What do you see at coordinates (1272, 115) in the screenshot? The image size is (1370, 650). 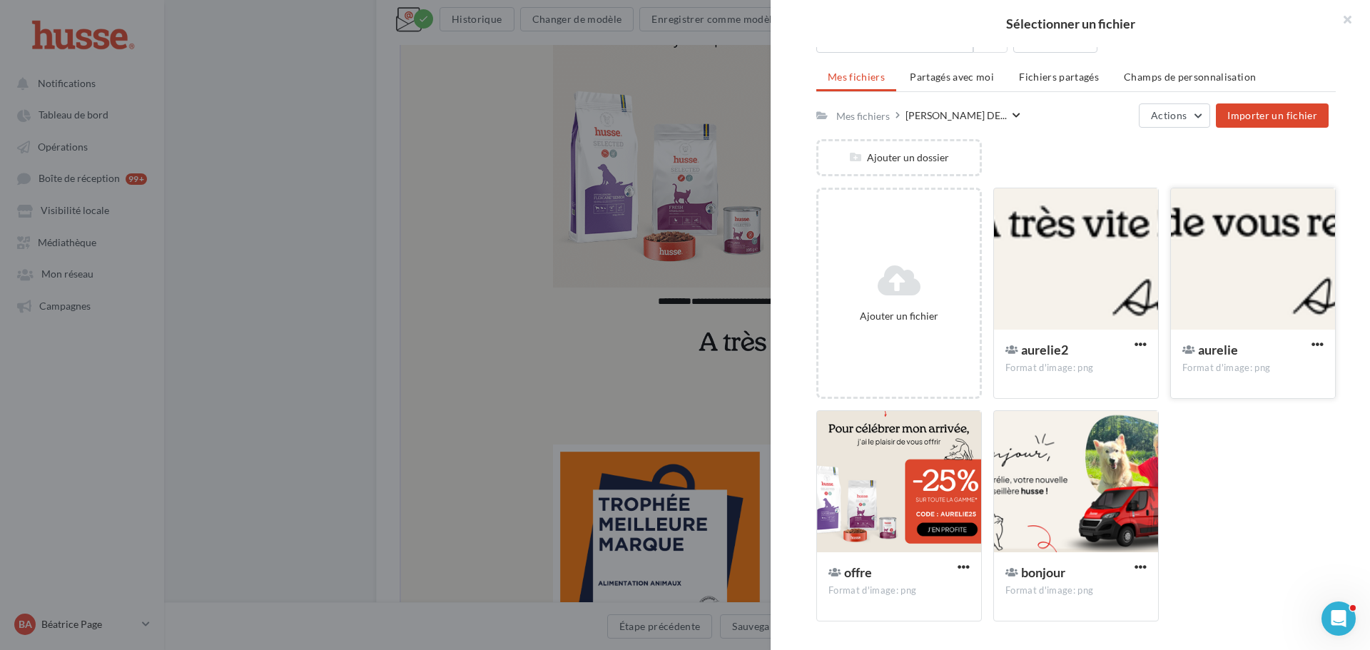 I see `span: Importer un fichier` at bounding box center [1272, 115].